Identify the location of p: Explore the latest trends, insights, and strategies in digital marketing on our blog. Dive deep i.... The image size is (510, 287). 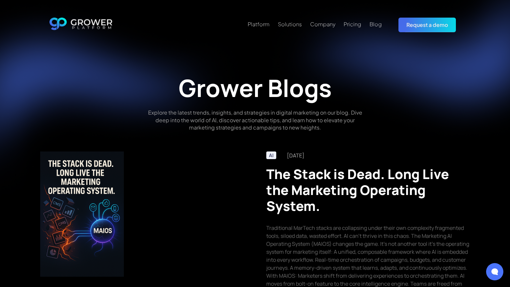
(255, 120).